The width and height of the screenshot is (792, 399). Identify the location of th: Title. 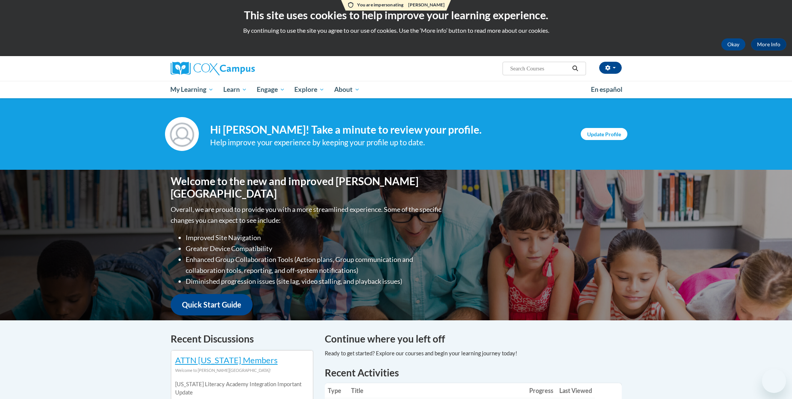
(437, 390).